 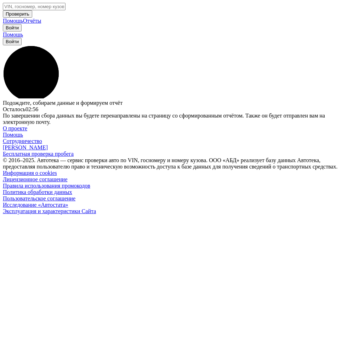 I want to click on a: Отчёты, so click(x=32, y=21).